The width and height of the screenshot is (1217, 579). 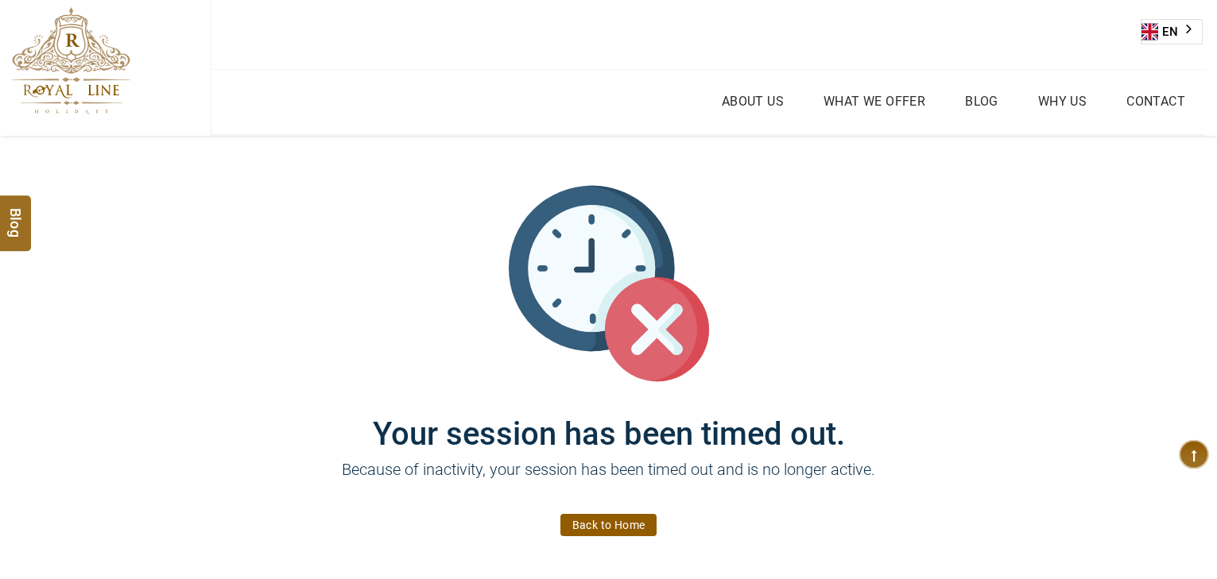 I want to click on a: Back to Home, so click(x=609, y=525).